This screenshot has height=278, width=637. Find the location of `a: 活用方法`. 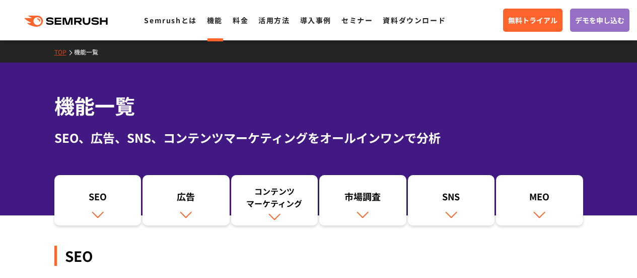

a: 活用方法 is located at coordinates (274, 20).